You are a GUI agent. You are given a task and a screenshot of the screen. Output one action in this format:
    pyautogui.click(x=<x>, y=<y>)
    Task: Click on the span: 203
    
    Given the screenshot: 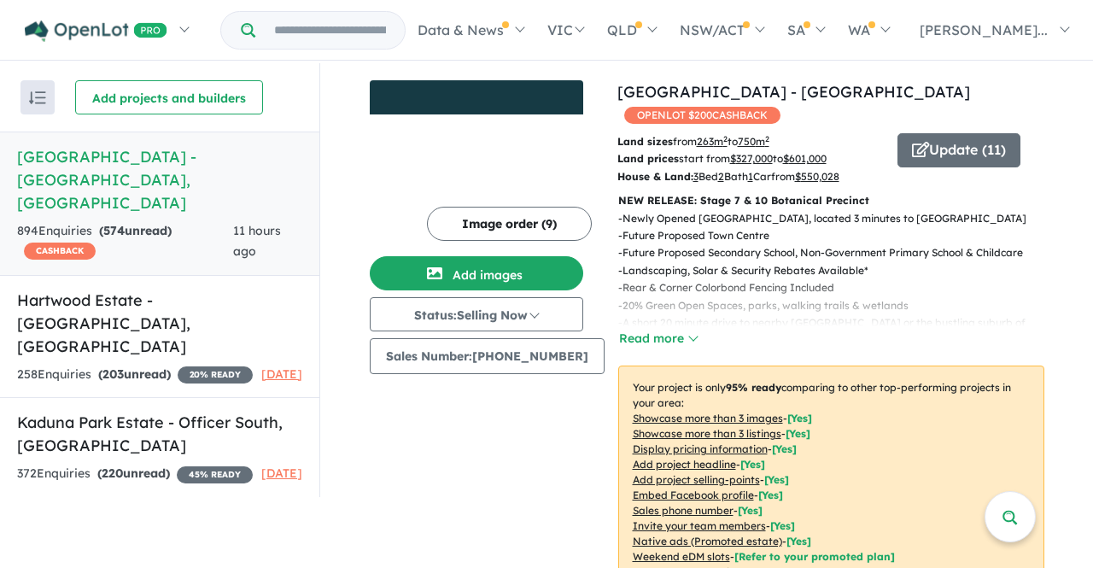 What is the action you would take?
    pyautogui.click(x=113, y=374)
    